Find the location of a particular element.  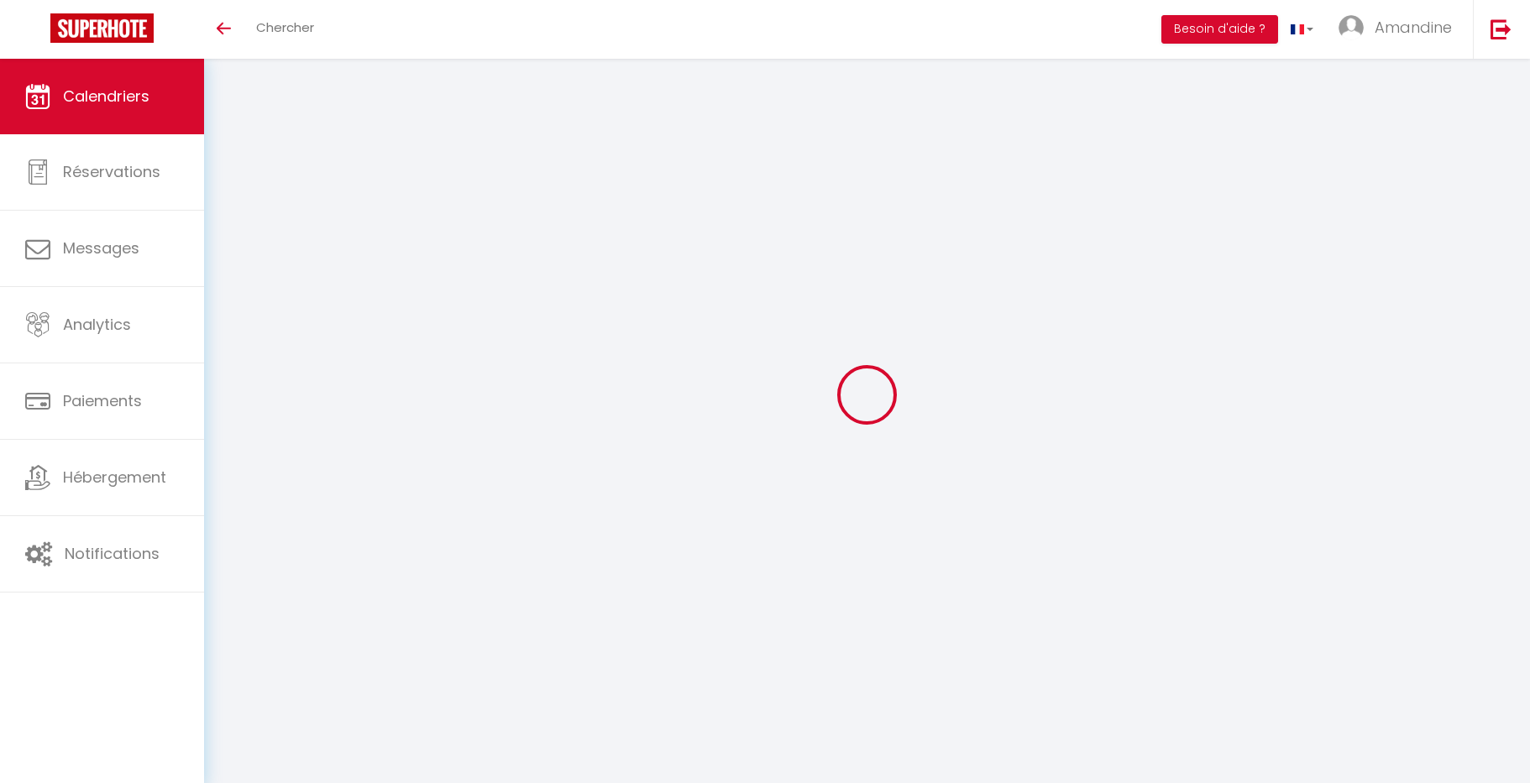

span: Hébergement is located at coordinates (114, 477).